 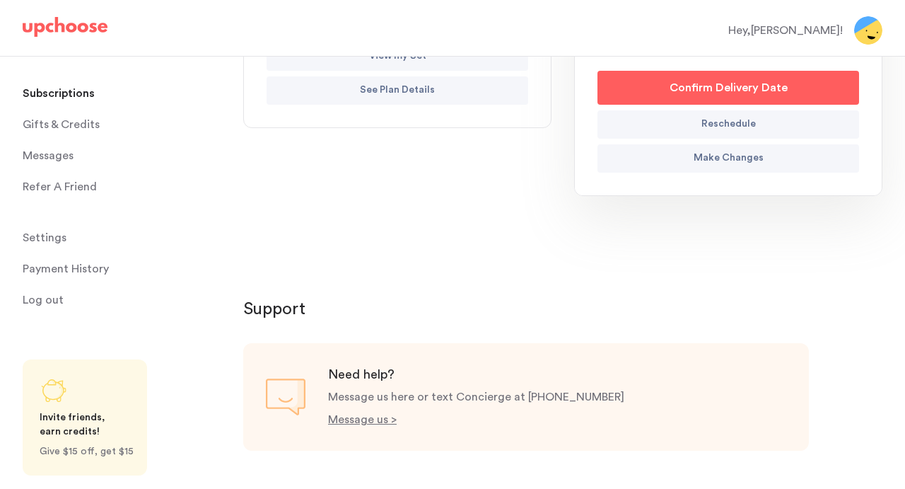 What do you see at coordinates (66, 269) in the screenshot?
I see `p: Payment History` at bounding box center [66, 269].